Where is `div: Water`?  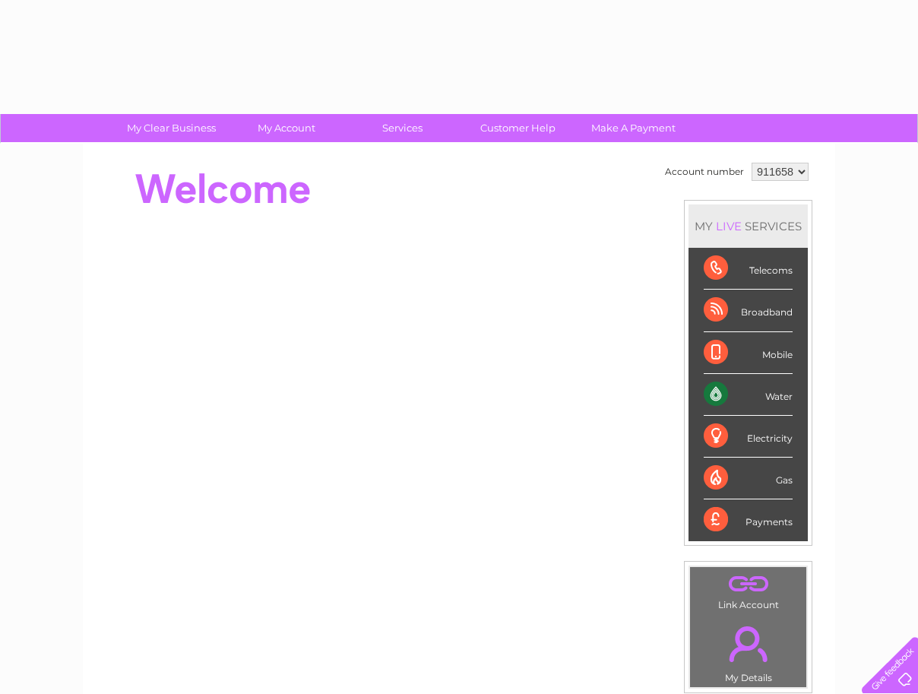
div: Water is located at coordinates (748, 394).